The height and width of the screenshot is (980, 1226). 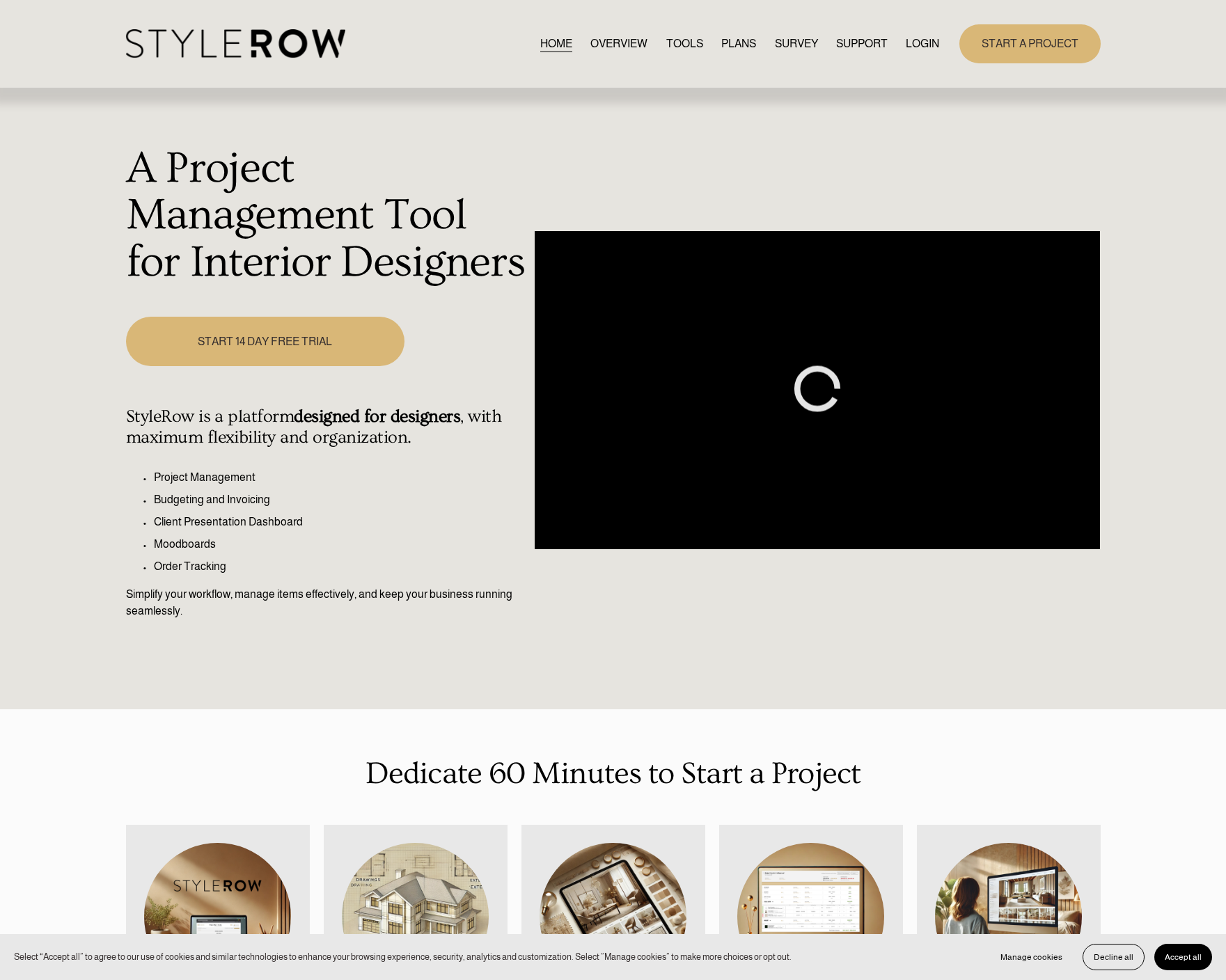 I want to click on span: SUPPORT, so click(x=862, y=44).